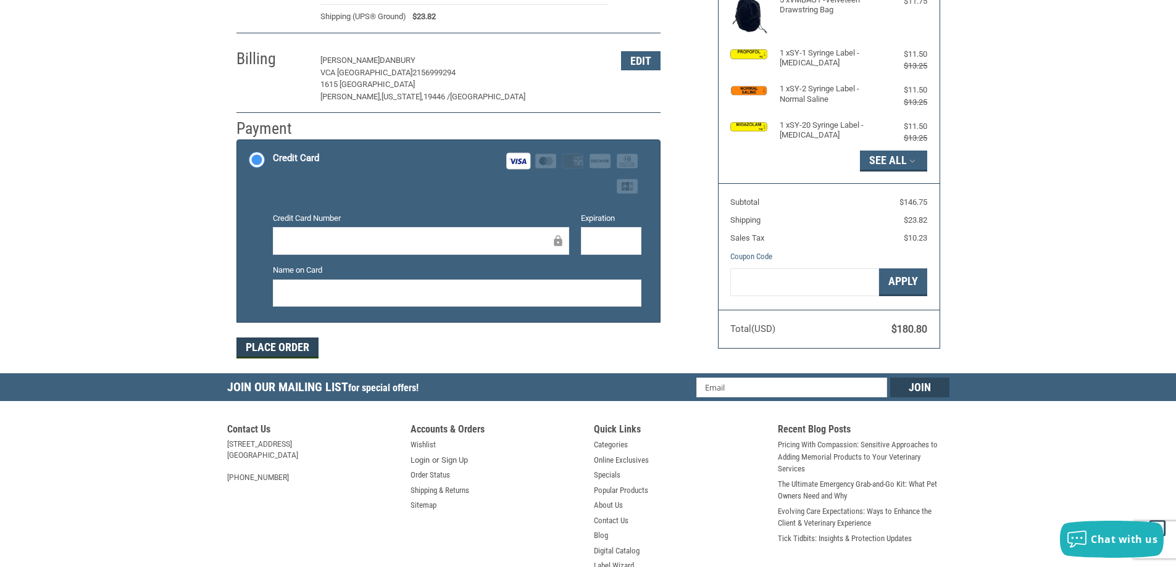 The width and height of the screenshot is (1176, 567). What do you see at coordinates (791, 388) in the screenshot?
I see `input: Email` at bounding box center [791, 388].